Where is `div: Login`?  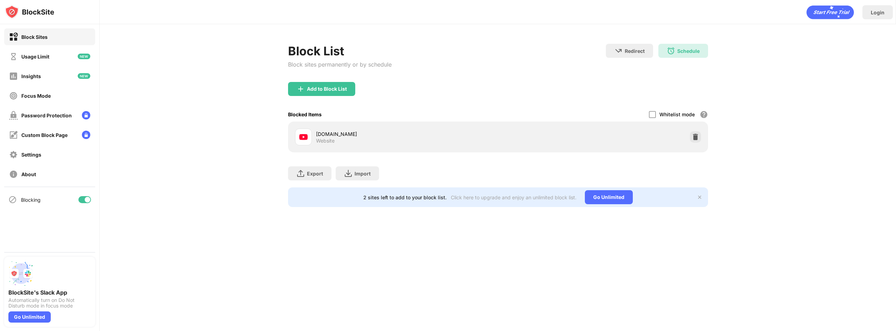 div: Login is located at coordinates (877, 12).